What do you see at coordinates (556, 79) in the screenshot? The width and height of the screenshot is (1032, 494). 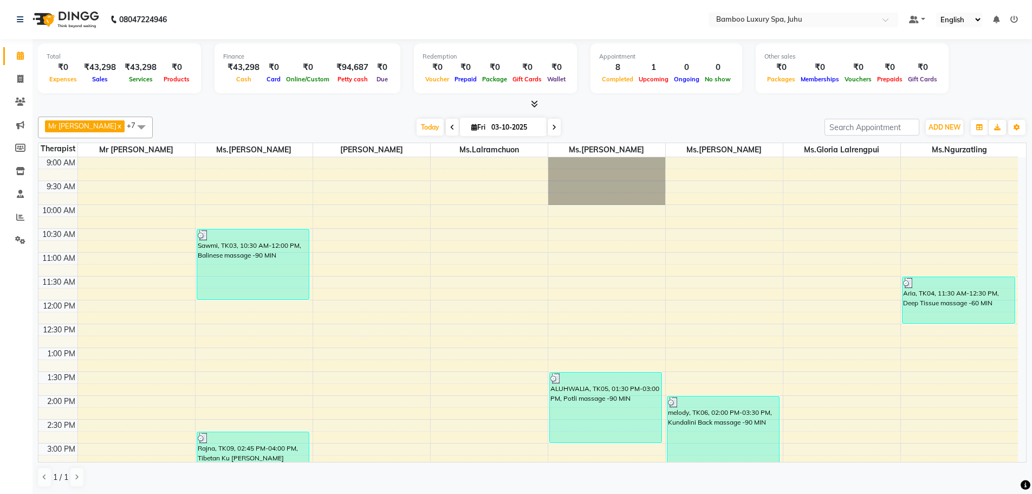 I see `span: Wallet` at bounding box center [556, 79].